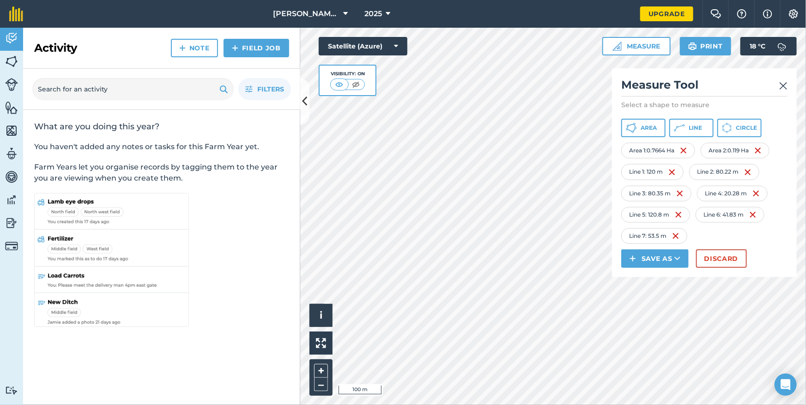 The height and width of the screenshot is (405, 806). I want to click on button: Satellite (Azure), so click(363, 46).